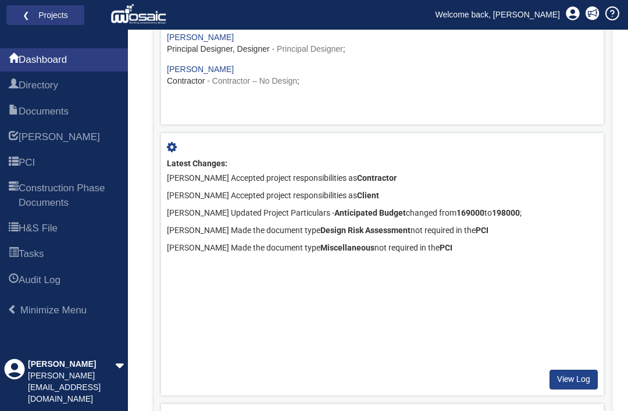 The width and height of the screenshot is (628, 411). Describe the element at coordinates (308, 49) in the screenshot. I see `span: - Principal Designer` at that location.